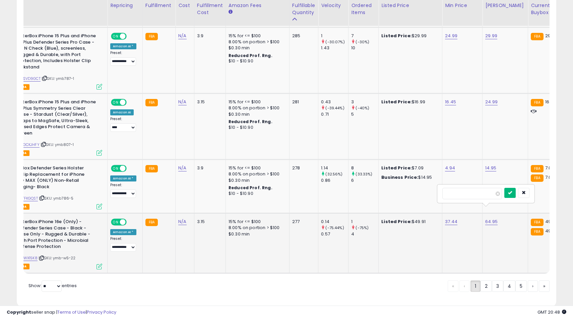  Describe the element at coordinates (400, 177) in the screenshot. I see `b: Business Price:` at that location.